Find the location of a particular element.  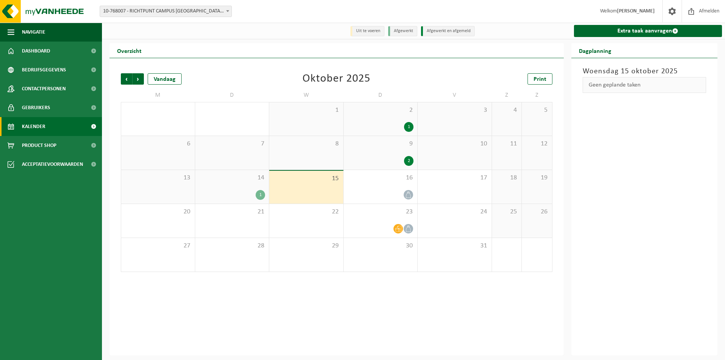

li: Uit te voeren is located at coordinates (367, 31).